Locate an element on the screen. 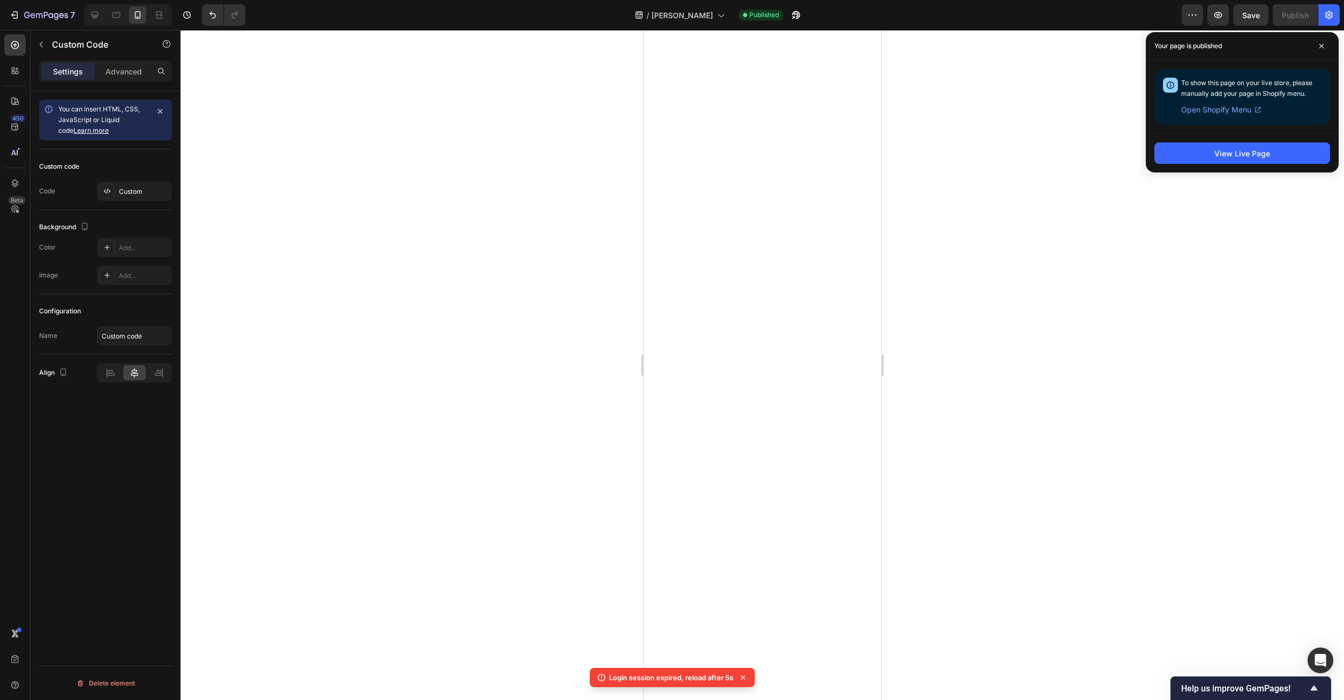 Image resolution: width=1344 pixels, height=700 pixels. div: 450 is located at coordinates (18, 118).